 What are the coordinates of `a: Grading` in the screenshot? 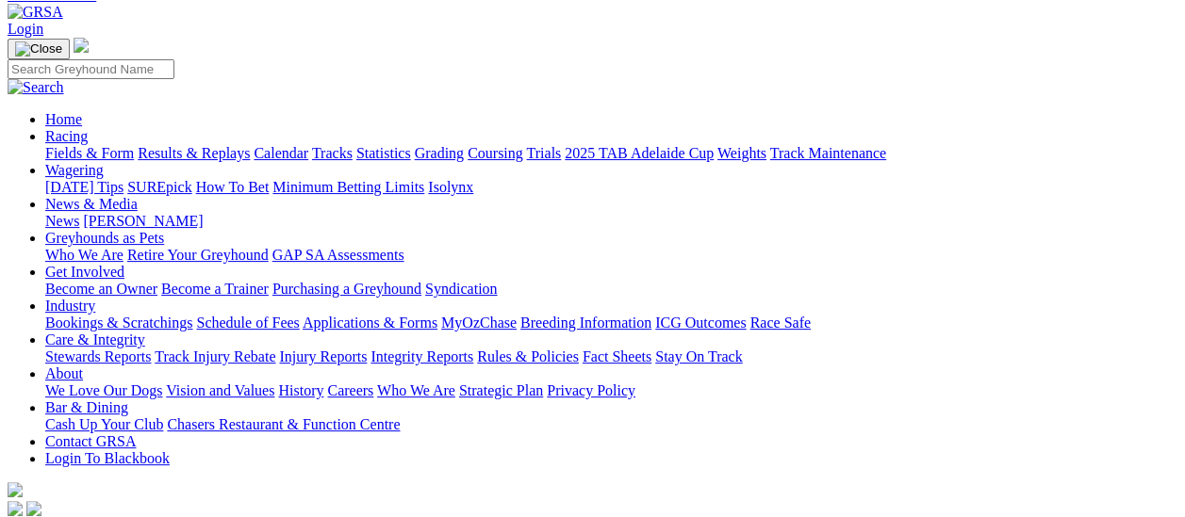 It's located at (439, 153).